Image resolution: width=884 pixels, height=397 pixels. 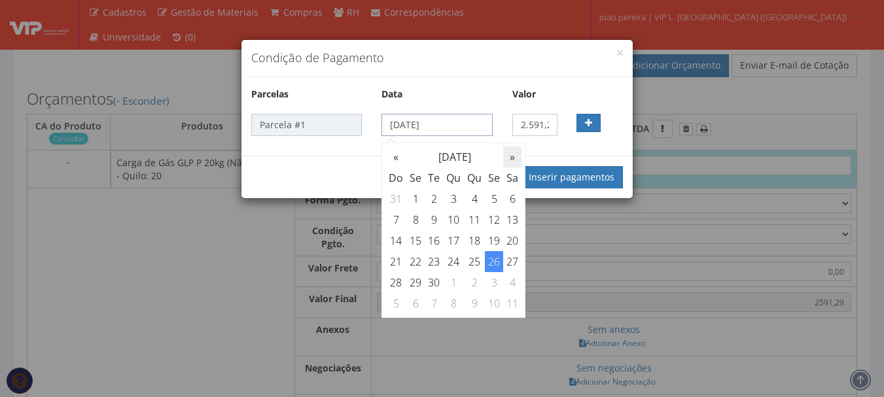 What do you see at coordinates (524, 94) in the screenshot?
I see `label: Valor` at bounding box center [524, 94].